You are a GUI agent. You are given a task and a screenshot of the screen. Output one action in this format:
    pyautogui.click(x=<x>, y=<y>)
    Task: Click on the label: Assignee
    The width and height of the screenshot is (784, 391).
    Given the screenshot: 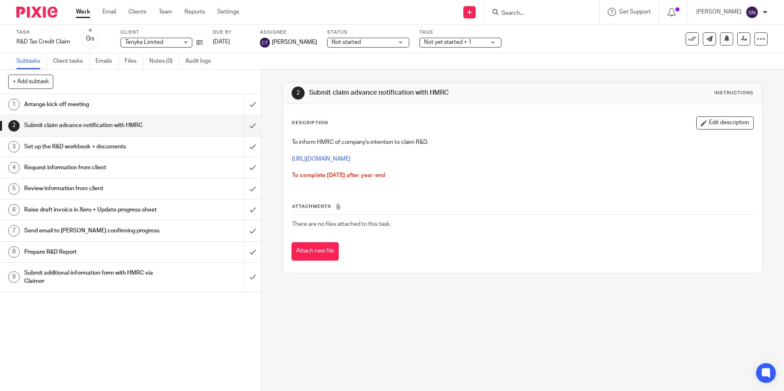 What is the action you would take?
    pyautogui.click(x=288, y=32)
    